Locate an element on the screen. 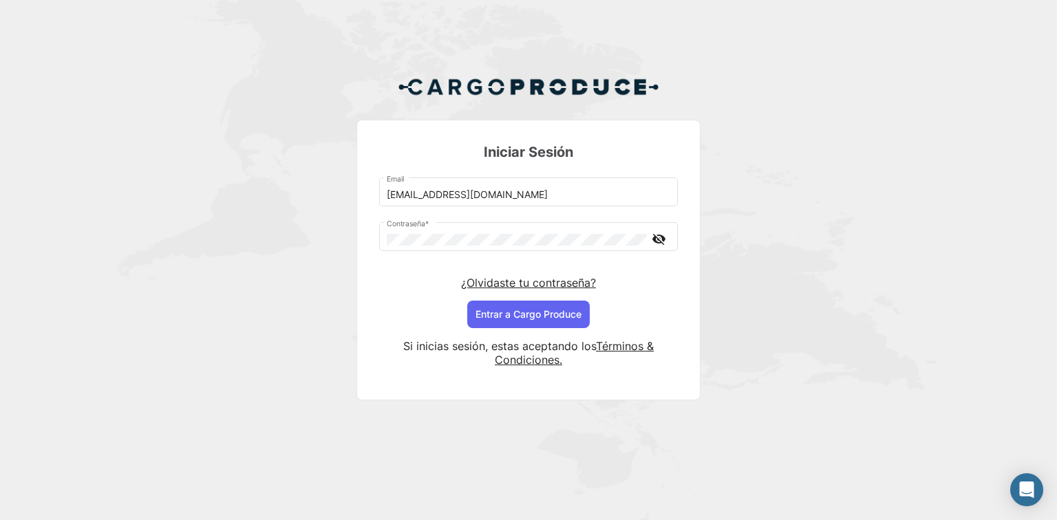 This screenshot has height=520, width=1057. div: Abrir Intercom Messenger is located at coordinates (1026, 490).